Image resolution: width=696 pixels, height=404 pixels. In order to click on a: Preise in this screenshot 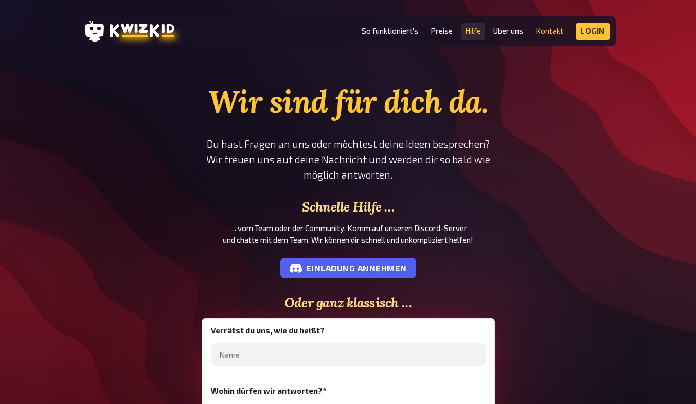, I will do `click(441, 31)`.